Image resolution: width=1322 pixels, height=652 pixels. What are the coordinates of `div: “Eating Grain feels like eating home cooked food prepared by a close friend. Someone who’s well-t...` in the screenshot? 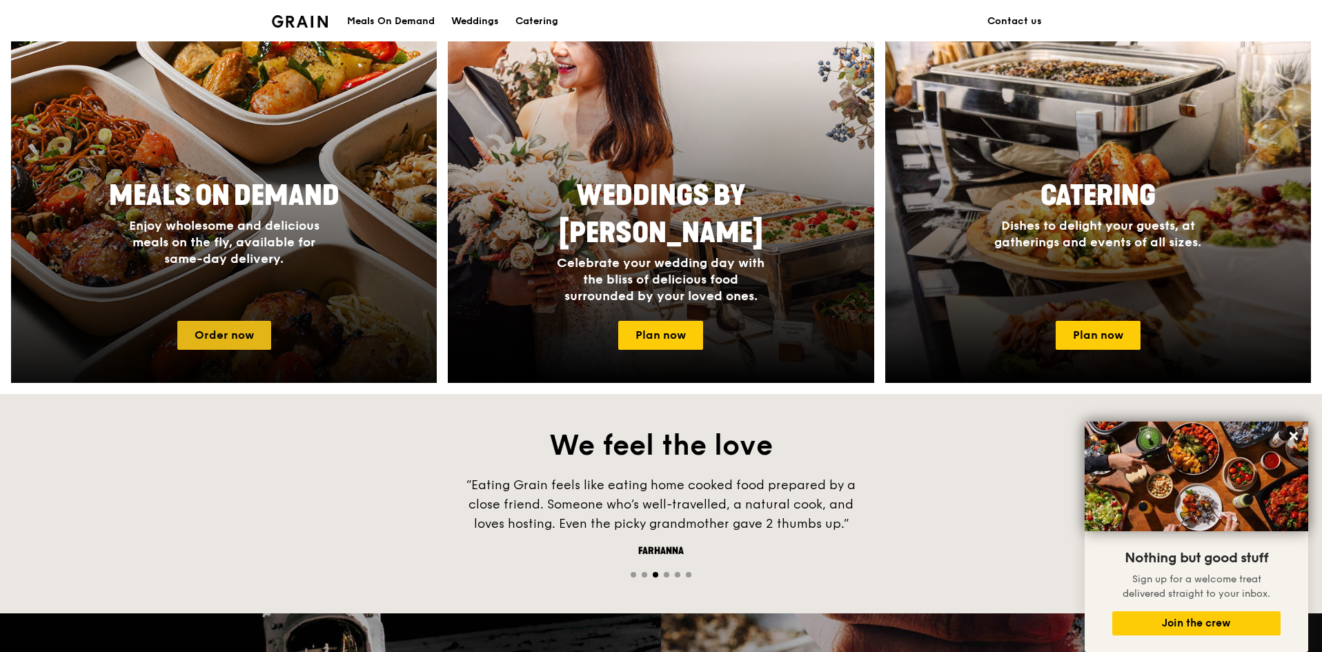 It's located at (661, 504).